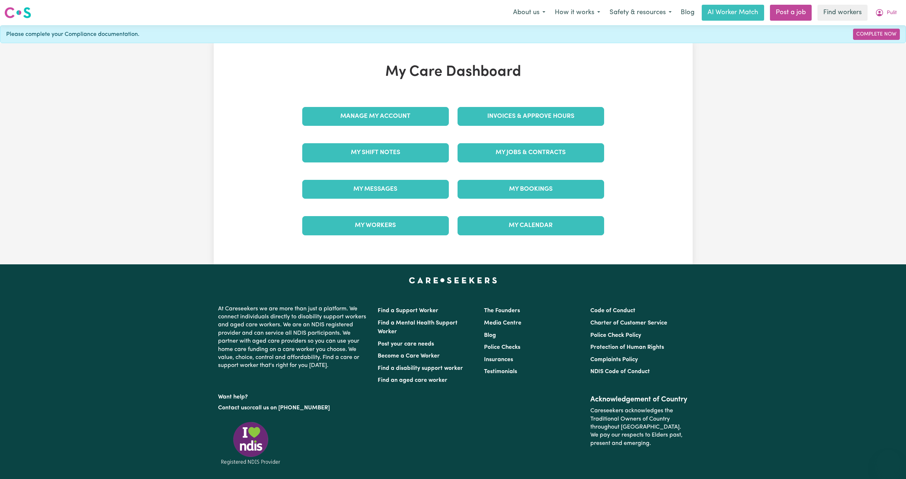  Describe the element at coordinates (409, 356) in the screenshot. I see `a: Become a Care Worker` at that location.